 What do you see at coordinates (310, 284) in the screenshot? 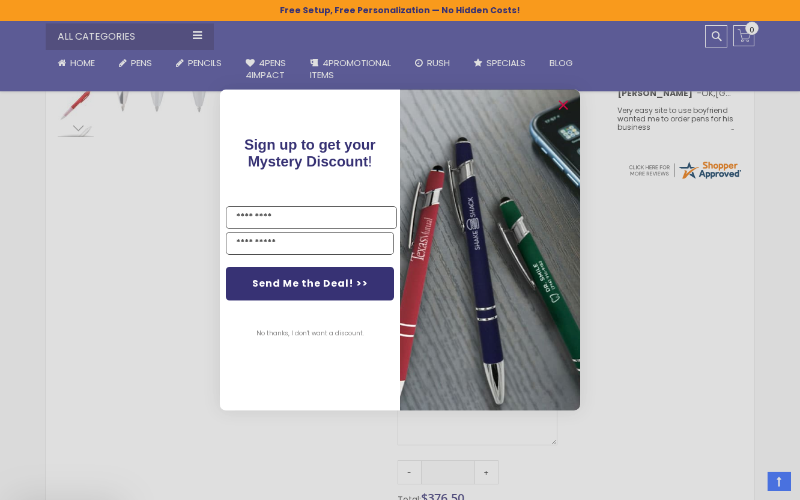
I see `button: Send Me the Deal! >>` at bounding box center [310, 284].